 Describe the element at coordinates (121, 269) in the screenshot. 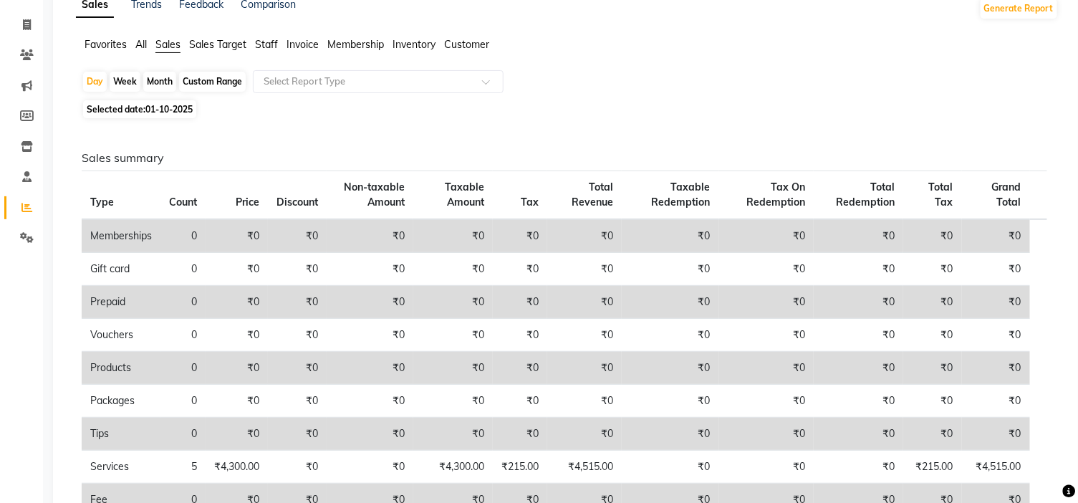

I see `td: Gift card` at that location.